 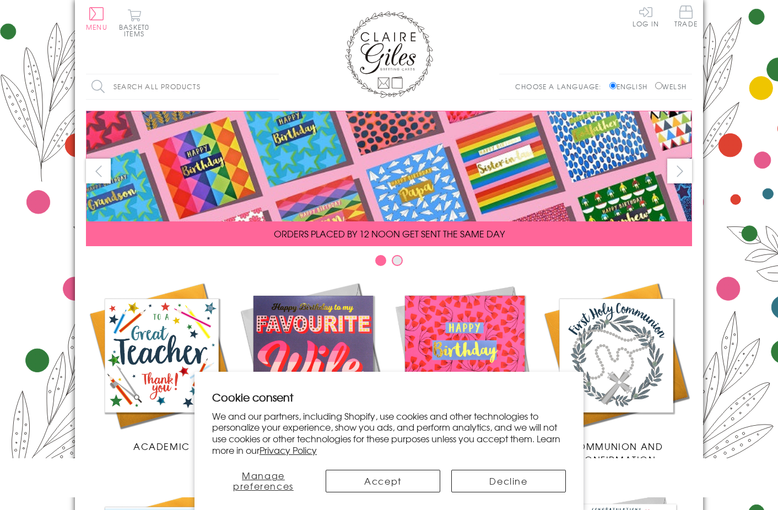 What do you see at coordinates (397, 261) in the screenshot?
I see `button: Carousel Page 2` at bounding box center [397, 261].